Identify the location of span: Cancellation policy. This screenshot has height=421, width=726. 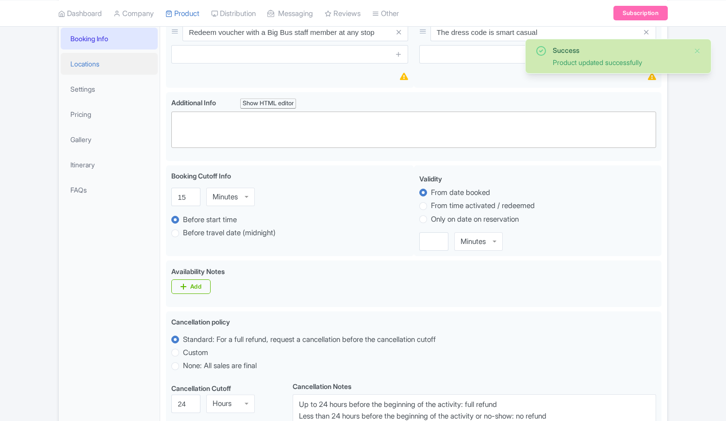
(200, 322).